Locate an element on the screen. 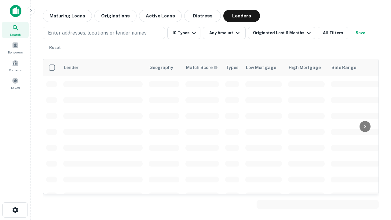  div: Low Mortgage is located at coordinates (261, 68).